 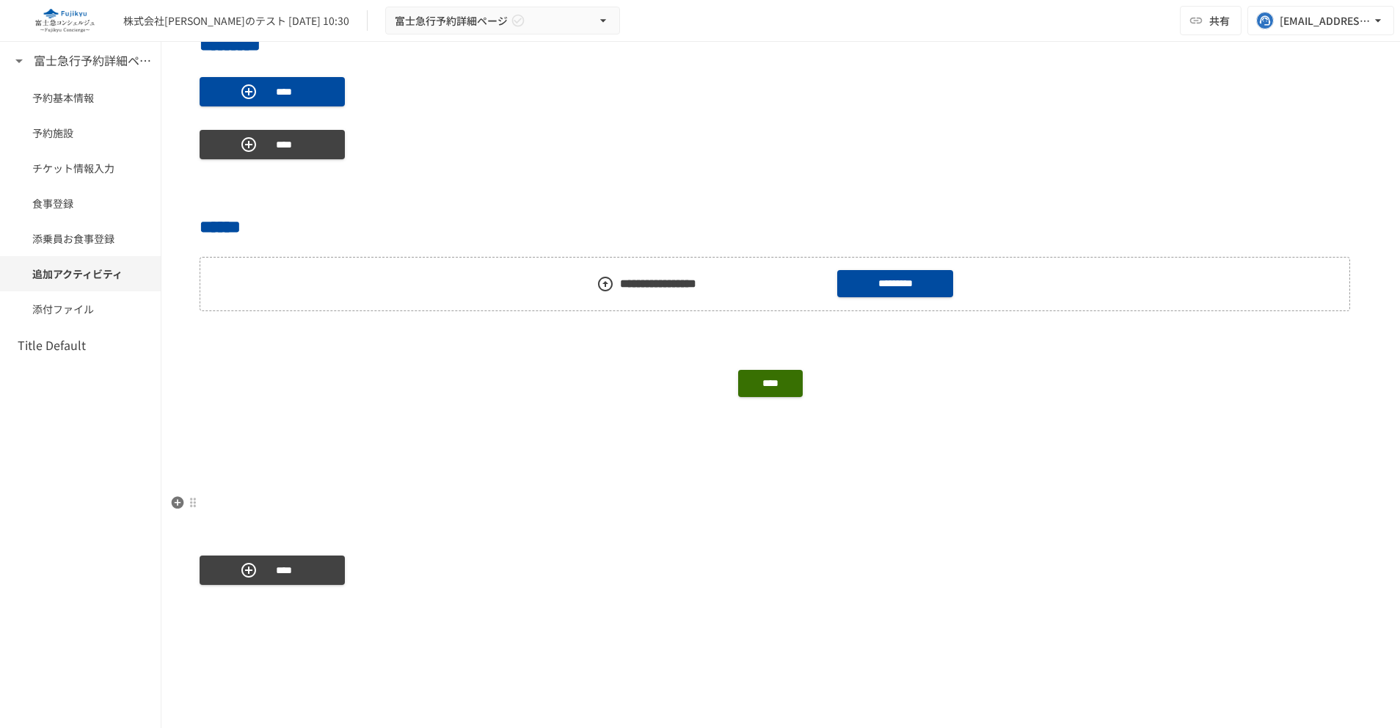 I want to click on h6: 富士急行予約詳細ページ, so click(x=92, y=61).